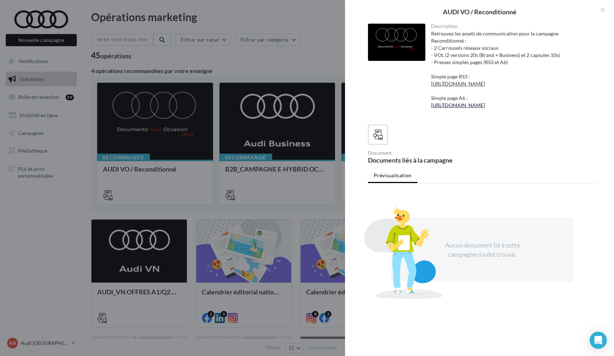 The height and width of the screenshot is (356, 614). I want to click on div: Open Intercom Messenger, so click(598, 341).